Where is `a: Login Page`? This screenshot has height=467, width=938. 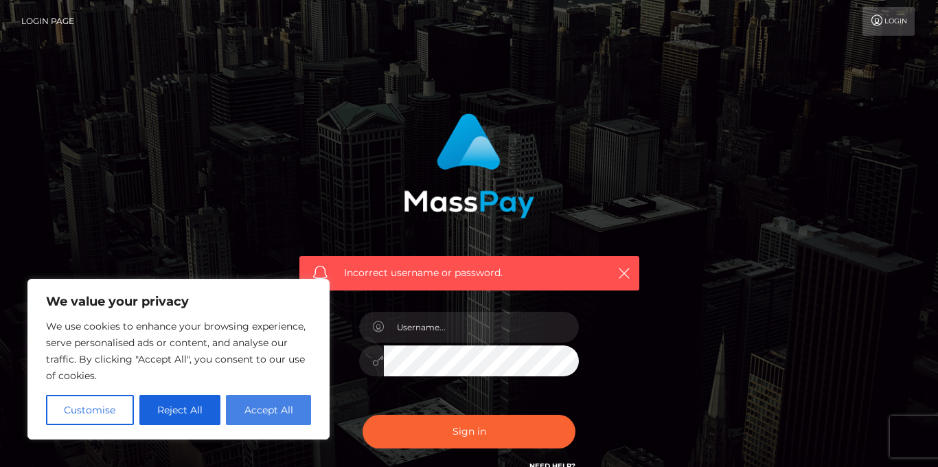
a: Login Page is located at coordinates (47, 21).